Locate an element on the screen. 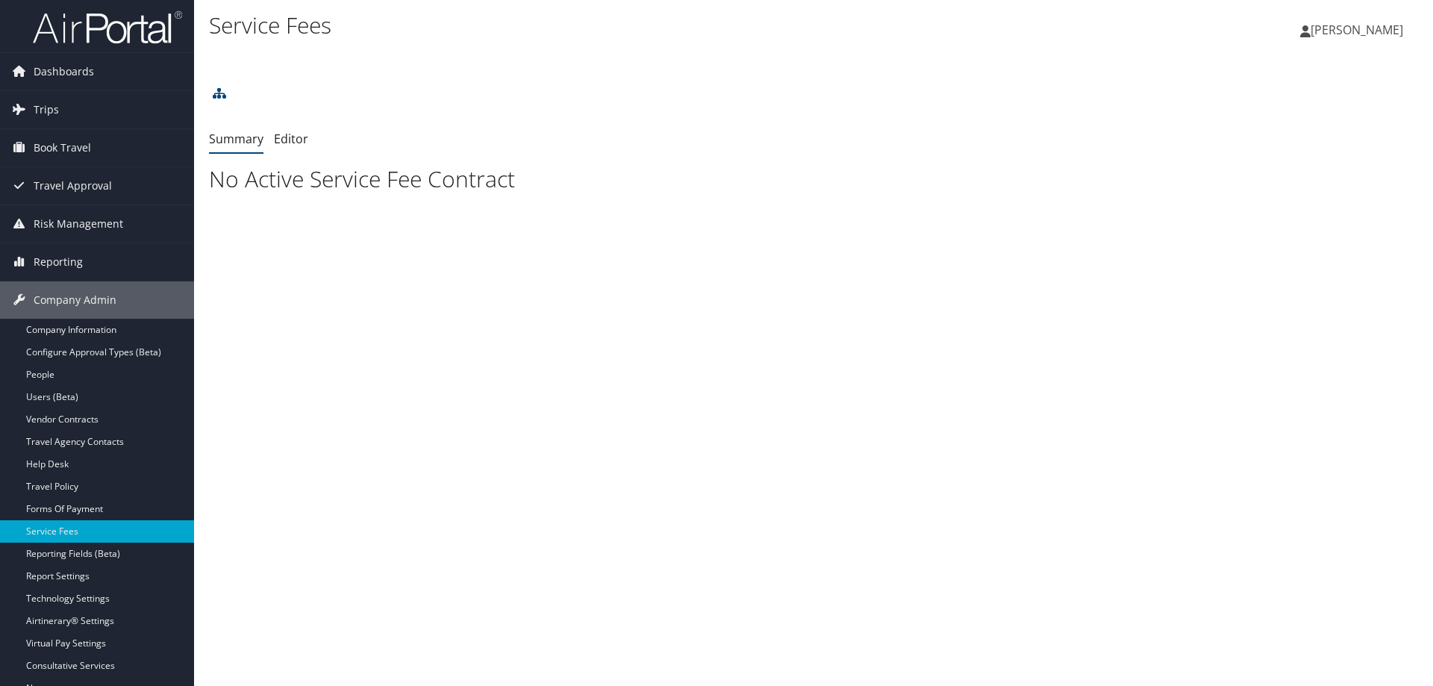  a: Editor is located at coordinates (291, 139).